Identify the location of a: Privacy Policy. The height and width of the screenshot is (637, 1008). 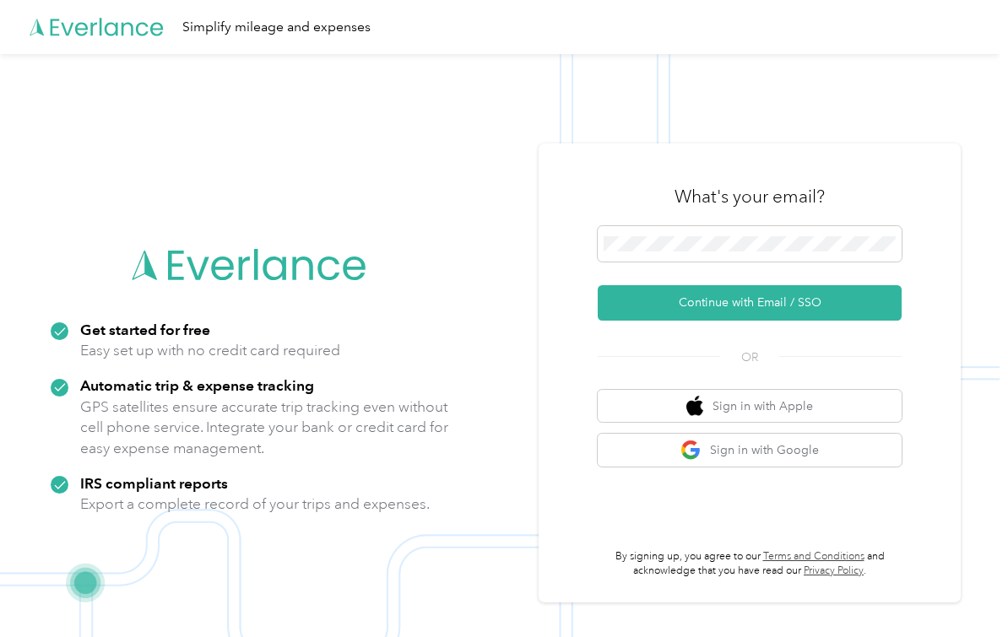
(833, 571).